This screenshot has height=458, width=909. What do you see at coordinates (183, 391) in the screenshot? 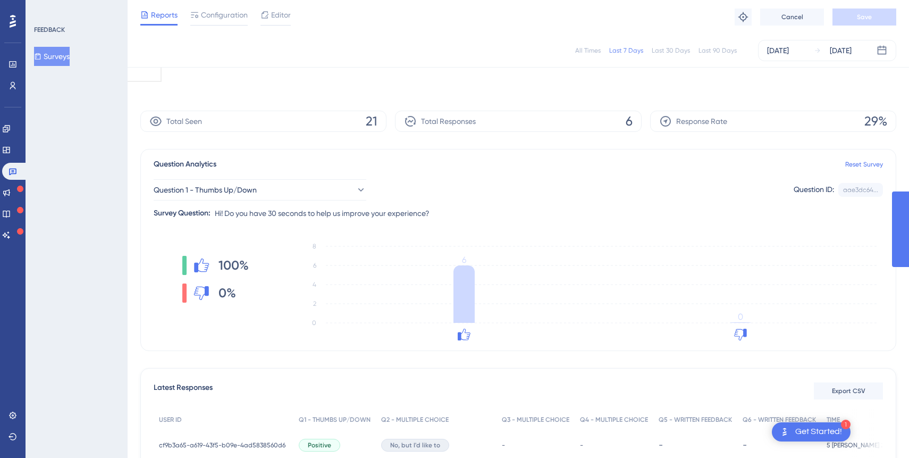
I see `span: Latest Responses` at bounding box center [183, 391].